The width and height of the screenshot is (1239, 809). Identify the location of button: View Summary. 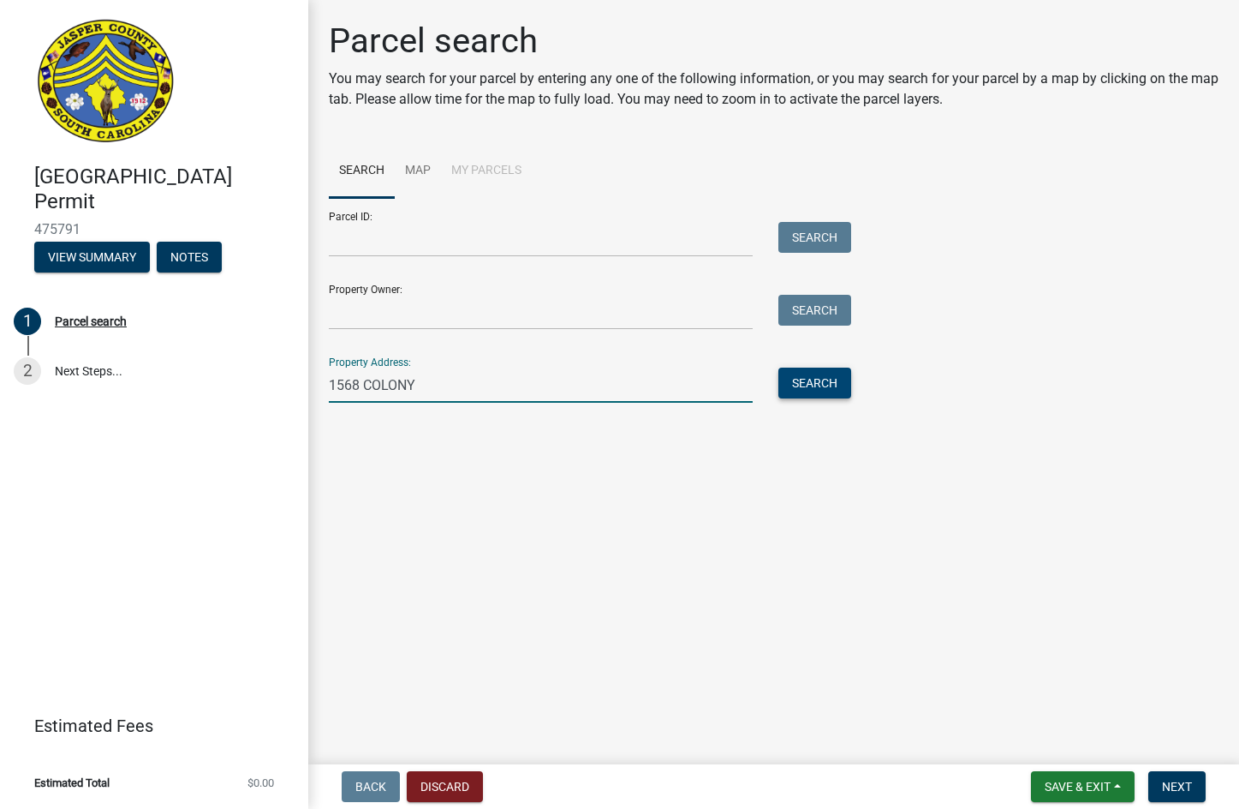
(92, 257).